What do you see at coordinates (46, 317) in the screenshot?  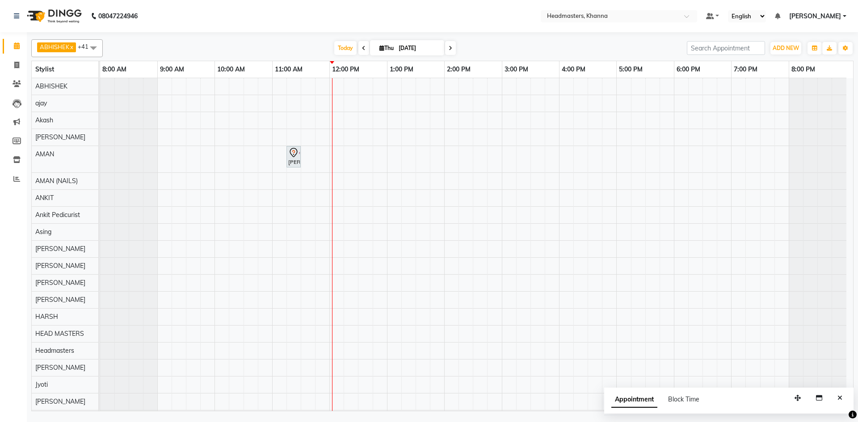 I see `span: HARSH` at bounding box center [46, 317].